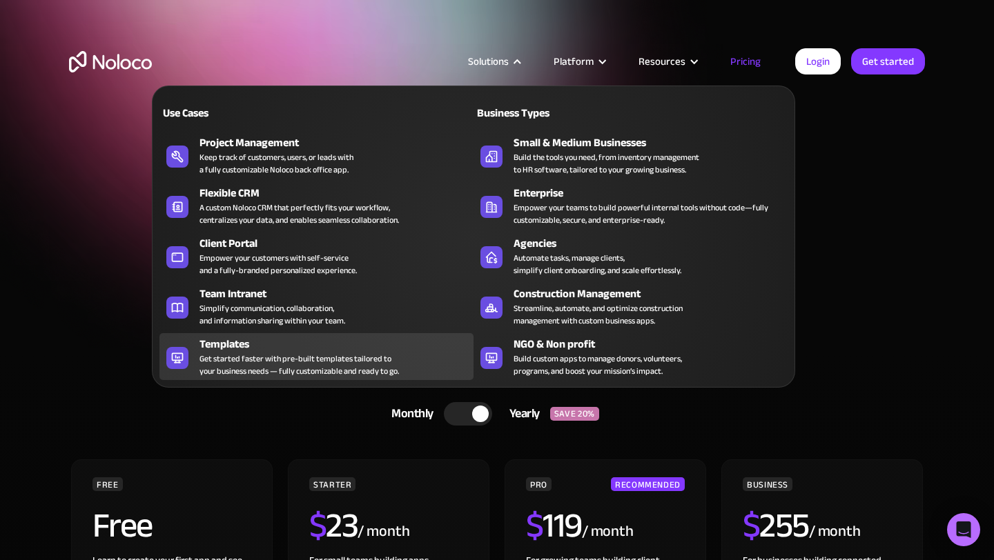  What do you see at coordinates (278, 264) in the screenshot?
I see `div: Empower your customers with self-service and a fully-branded personalized experience.` at bounding box center [278, 264].